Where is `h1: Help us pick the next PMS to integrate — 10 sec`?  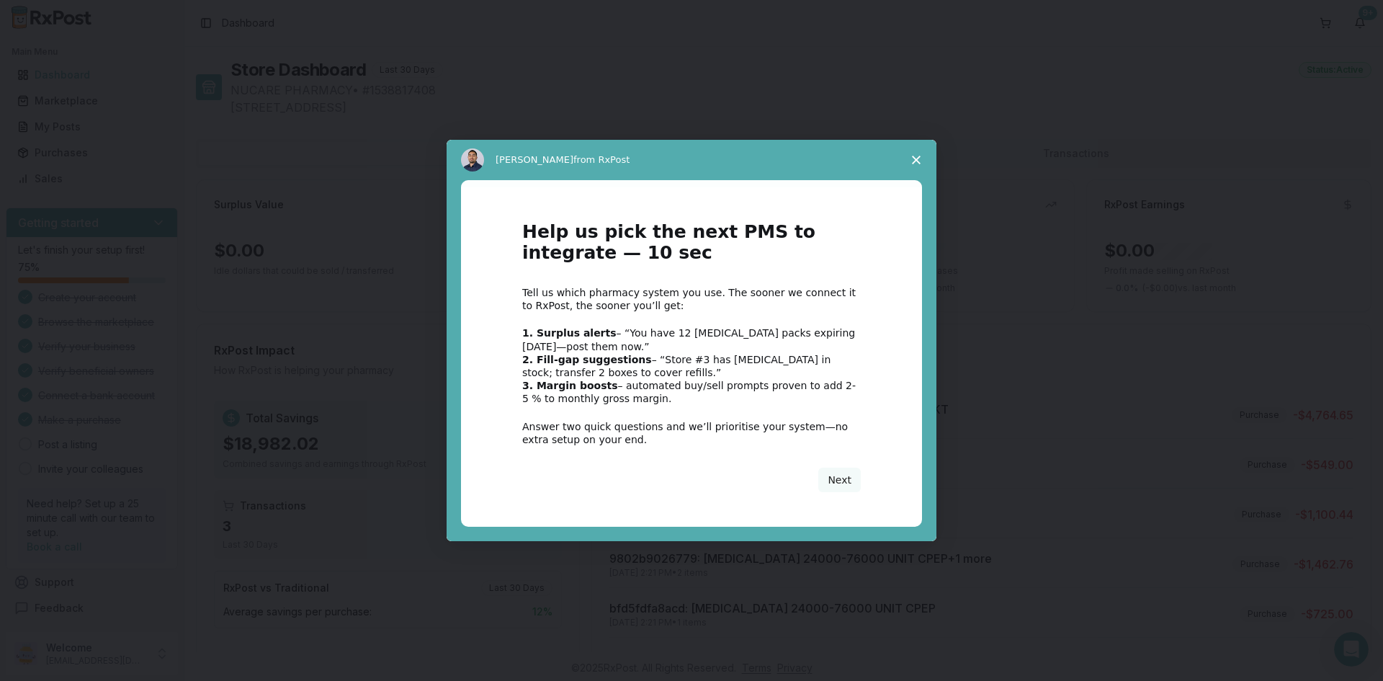
h1: Help us pick the next PMS to integrate — 10 sec is located at coordinates (692, 246).